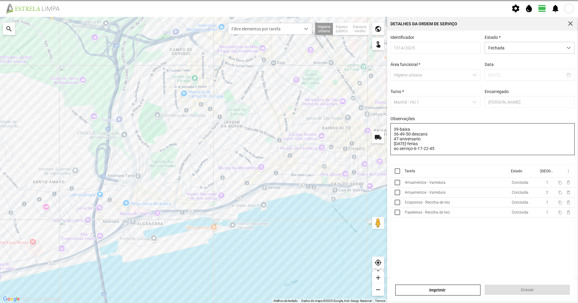 Image resolution: width=578 pixels, height=303 pixels. I want to click on div: Espaço público, so click(342, 29).